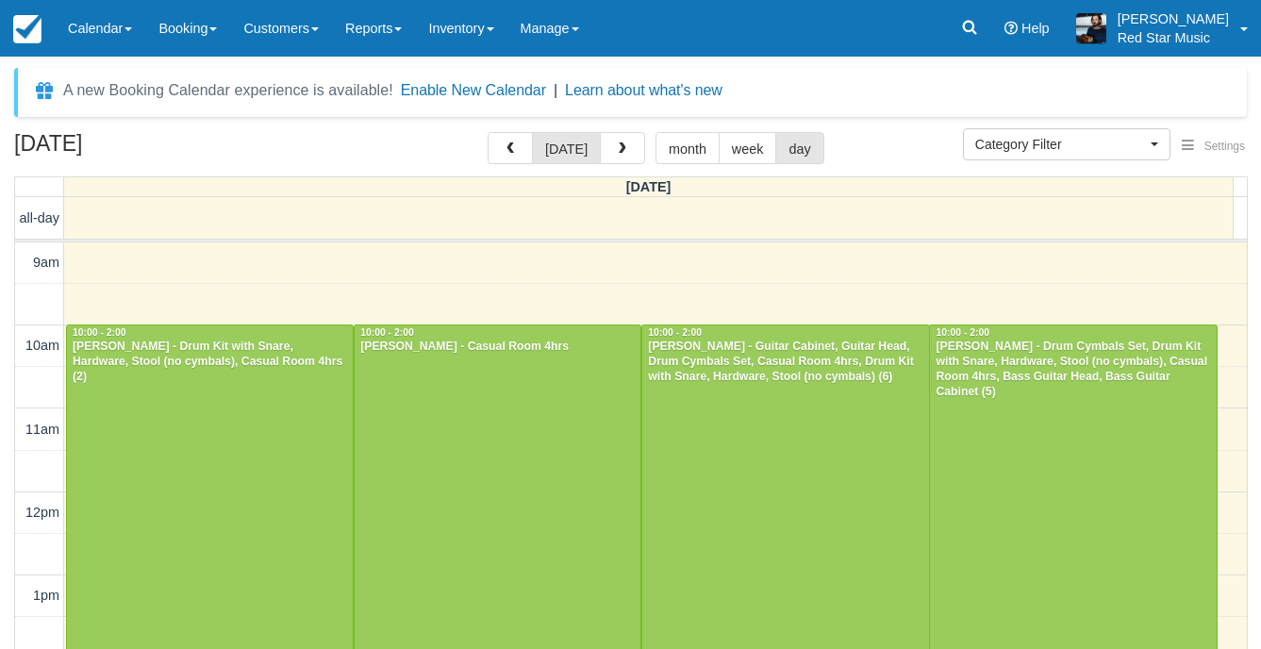 This screenshot has width=1261, height=649. Describe the element at coordinates (42, 429) in the screenshot. I see `span: 11am` at that location.